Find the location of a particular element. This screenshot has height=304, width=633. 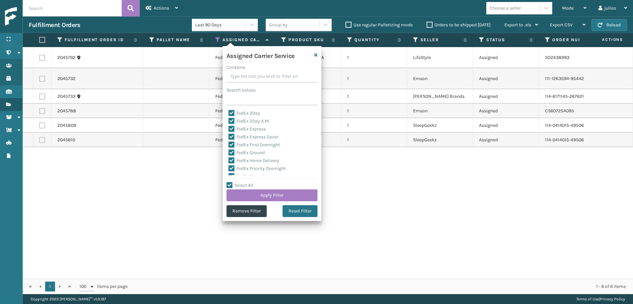

td: SO2438993 is located at coordinates (572, 58).